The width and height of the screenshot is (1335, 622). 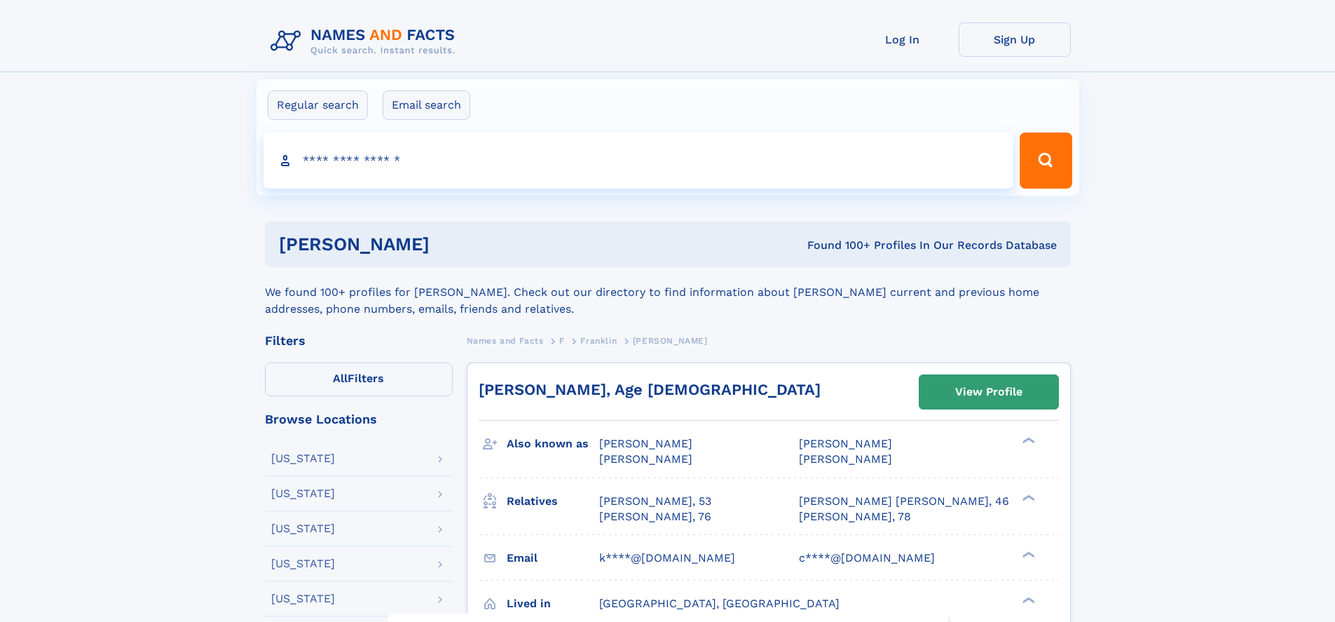 I want to click on div: Filters, so click(x=359, y=341).